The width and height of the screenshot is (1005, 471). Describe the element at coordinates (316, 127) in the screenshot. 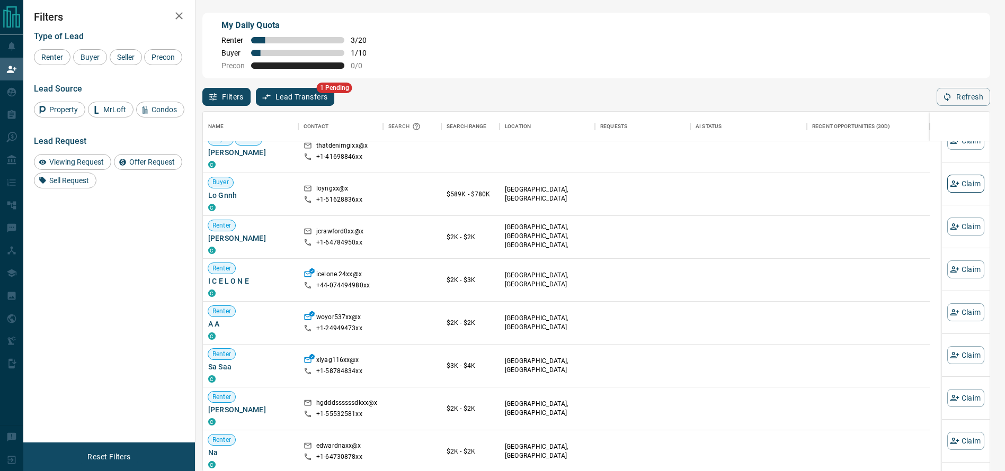

I see `div: Contact` at that location.